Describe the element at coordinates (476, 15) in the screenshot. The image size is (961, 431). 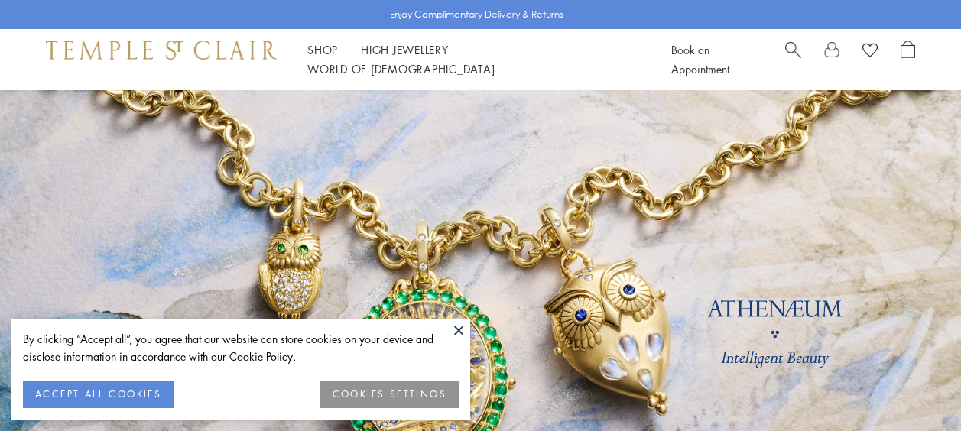
I see `p: Enjoy Complimentary Delivery & Returns` at that location.